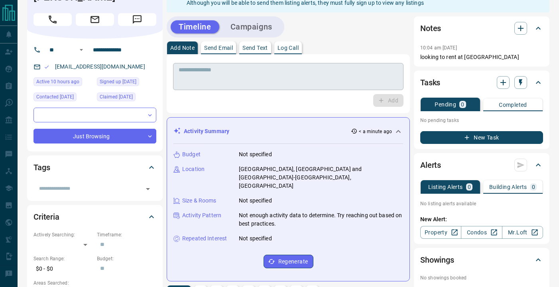 The image size is (559, 287). I want to click on p: Actively Searching:, so click(63, 235).